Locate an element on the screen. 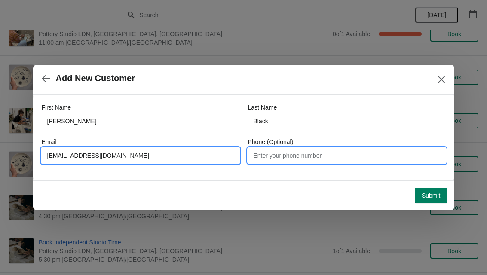 The image size is (487, 275). label: Phone (Optional) is located at coordinates (271, 142).